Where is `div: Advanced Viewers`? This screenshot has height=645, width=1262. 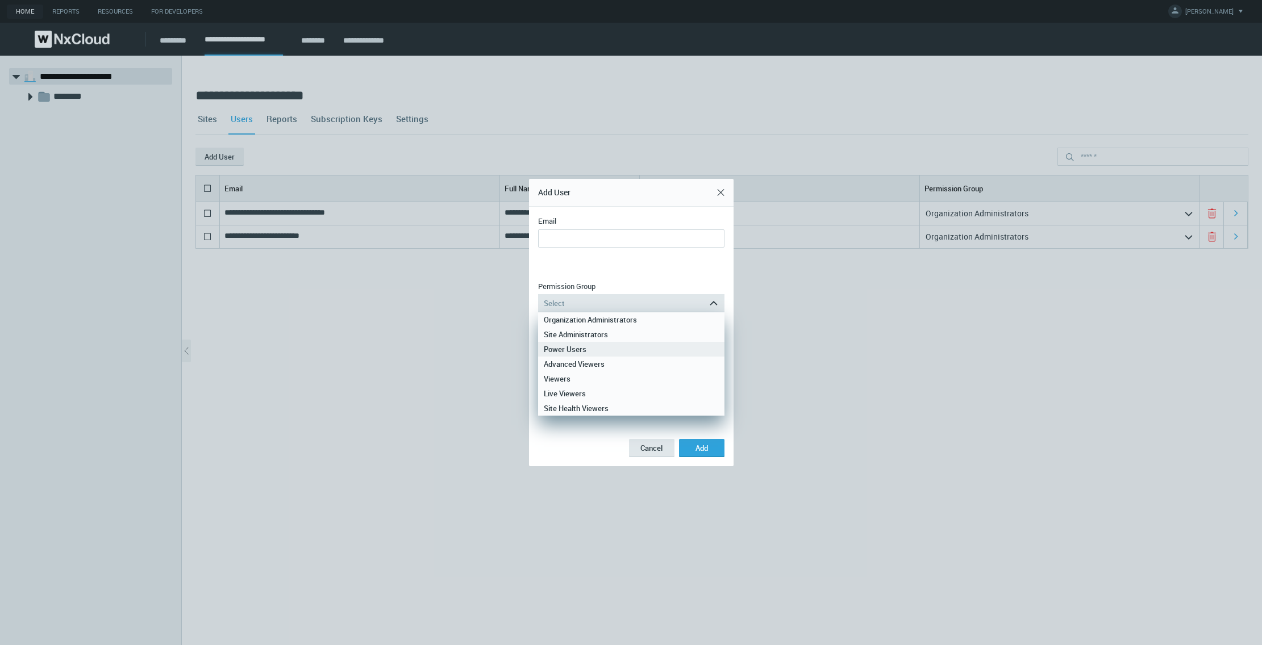
div: Advanced Viewers is located at coordinates (631, 364).